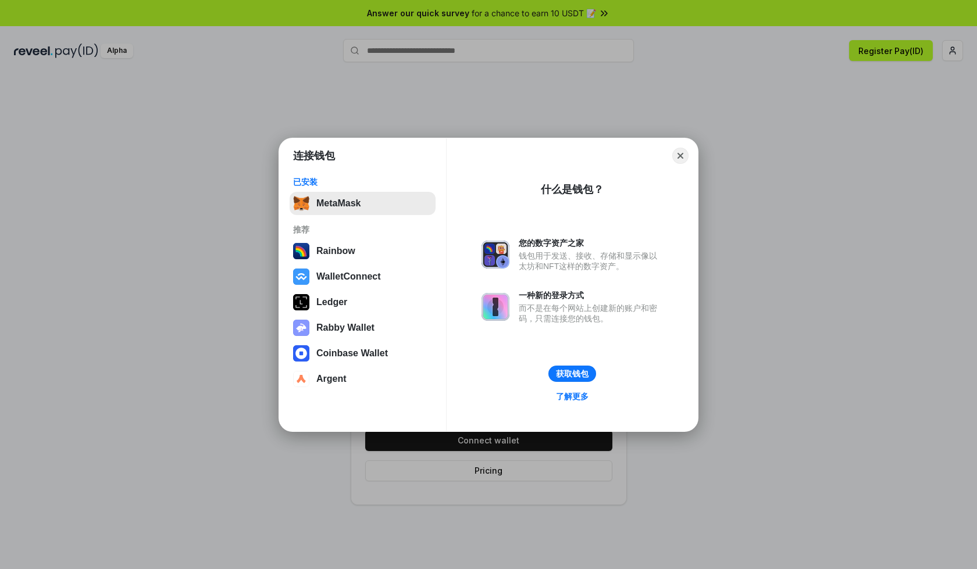 Image resolution: width=977 pixels, height=569 pixels. Describe the element at coordinates (345, 328) in the screenshot. I see `div: Rabby Wallet` at that location.